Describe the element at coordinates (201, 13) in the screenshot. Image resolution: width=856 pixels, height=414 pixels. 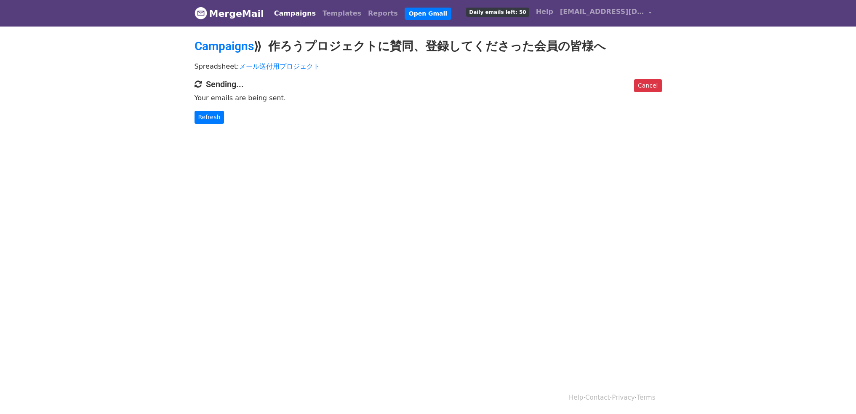
I see `img: MergeMail logo` at that location.